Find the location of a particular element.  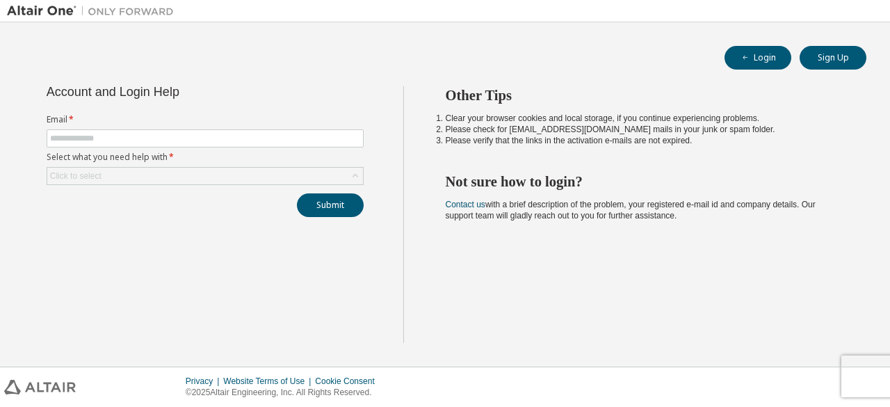

div: Cookie Consent is located at coordinates (348, 381).